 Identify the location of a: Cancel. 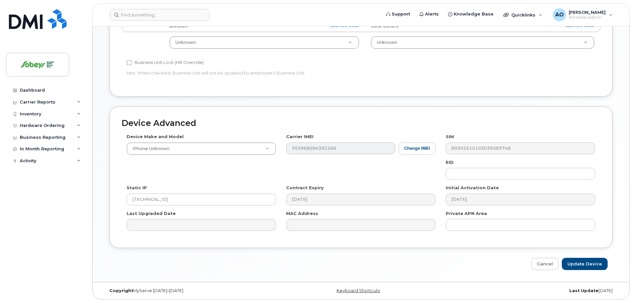
(545, 264).